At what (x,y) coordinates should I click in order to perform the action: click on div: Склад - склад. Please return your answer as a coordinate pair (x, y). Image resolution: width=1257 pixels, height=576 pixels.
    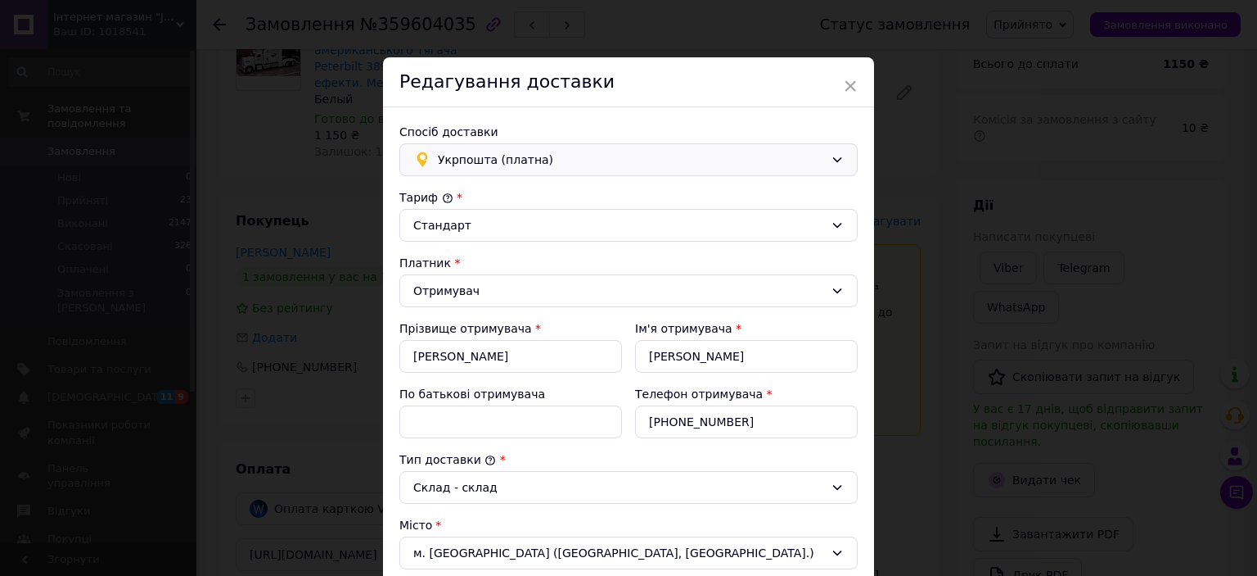
    Looking at the image, I should click on (619, 487).